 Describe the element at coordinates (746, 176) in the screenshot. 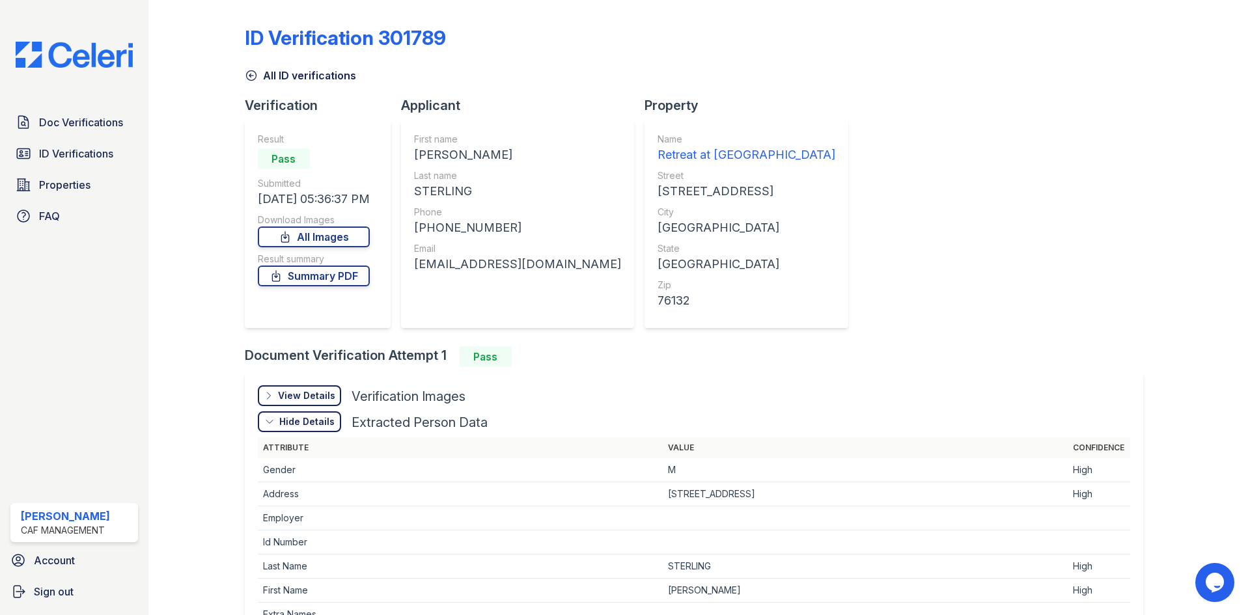

I see `div: Street` at that location.